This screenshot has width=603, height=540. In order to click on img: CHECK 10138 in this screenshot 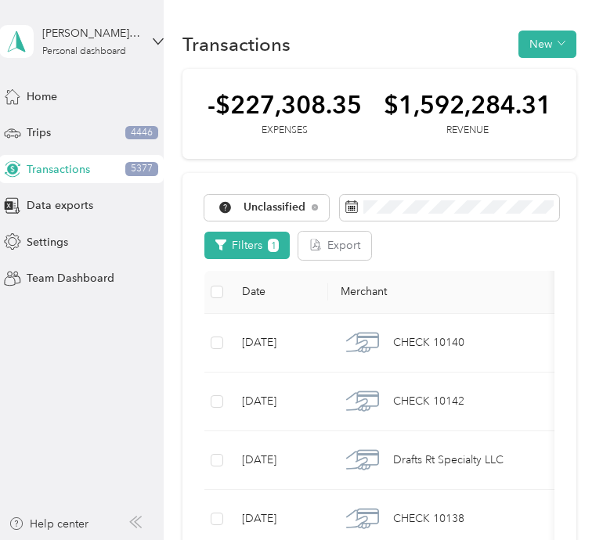, I will do `click(362, 519)`.